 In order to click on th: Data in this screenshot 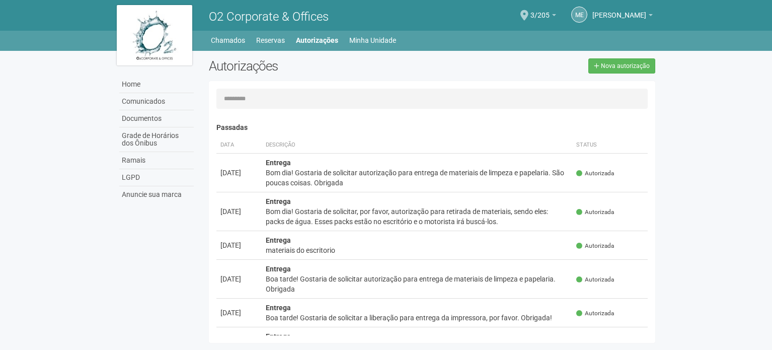, I will do `click(239, 145)`.